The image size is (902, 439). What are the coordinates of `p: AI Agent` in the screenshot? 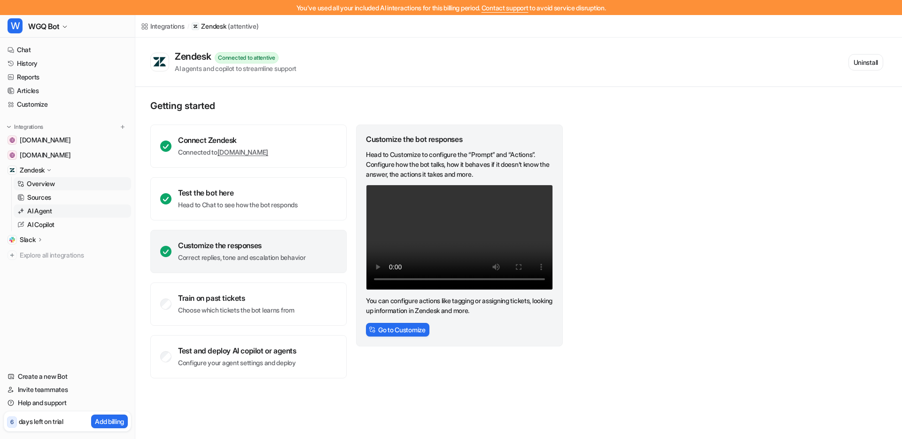 It's located at (39, 211).